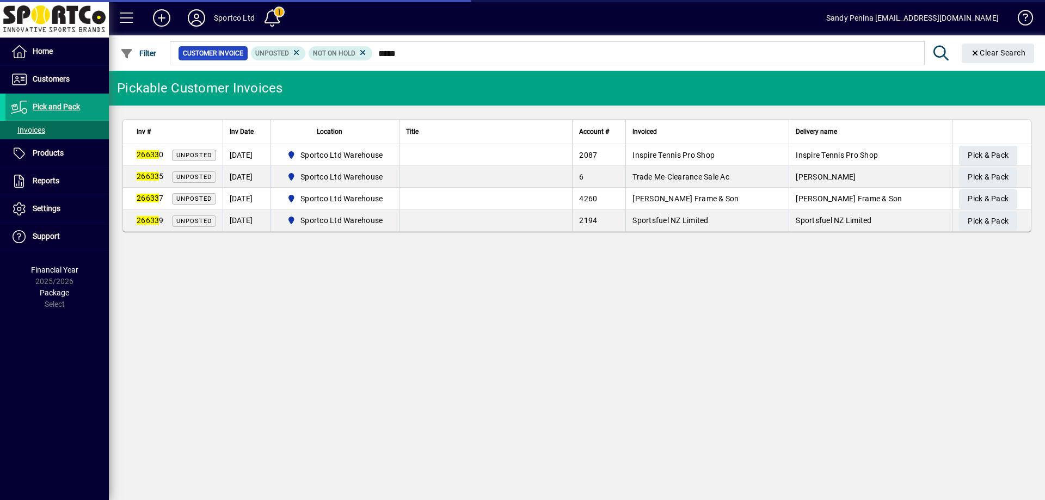  Describe the element at coordinates (707, 132) in the screenshot. I see `div: Invoiced` at that location.